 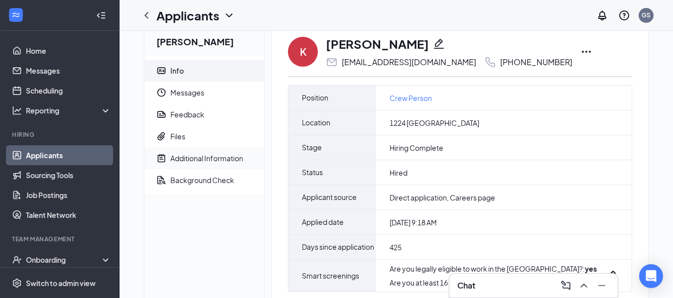 I want to click on div: Hiring, so click(x=60, y=135).